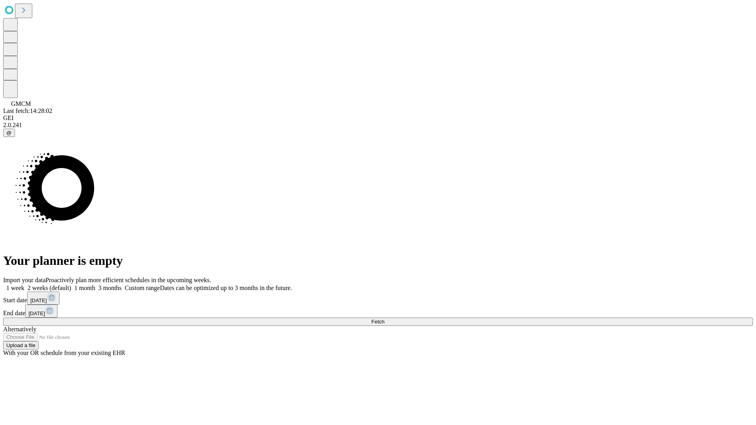 The height and width of the screenshot is (425, 756). Describe the element at coordinates (378, 322) in the screenshot. I see `span: Fetch` at that location.